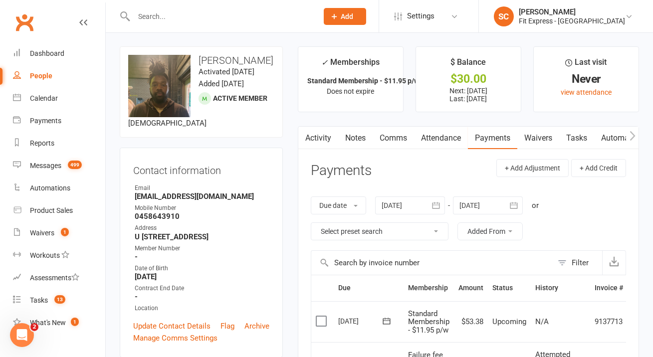  I want to click on span: 499, so click(75, 165).